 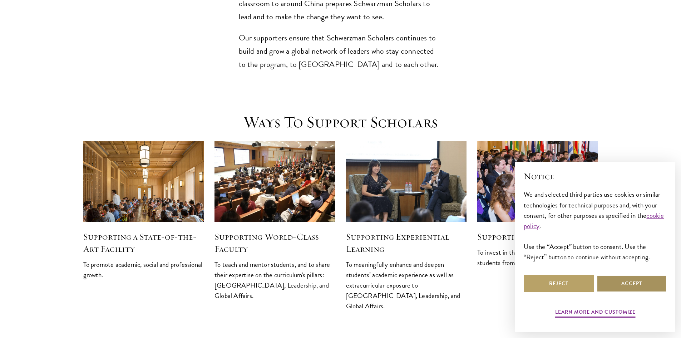 What do you see at coordinates (537, 257) in the screenshot?
I see `p: To invest in the experience of these bright students from around the world.` at bounding box center [537, 257].